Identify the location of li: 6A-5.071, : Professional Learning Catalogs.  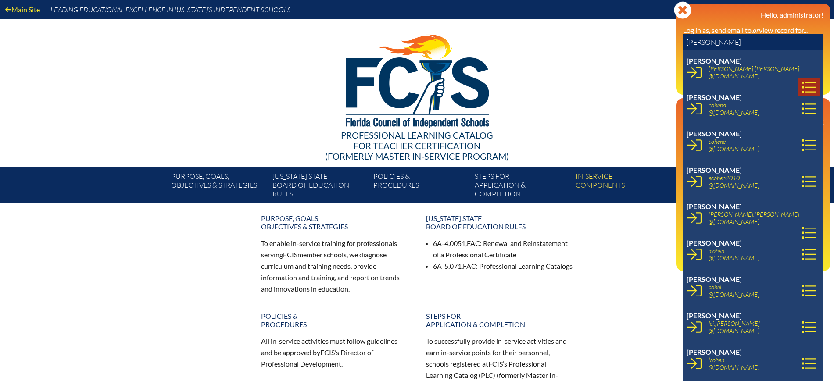
(503, 266).